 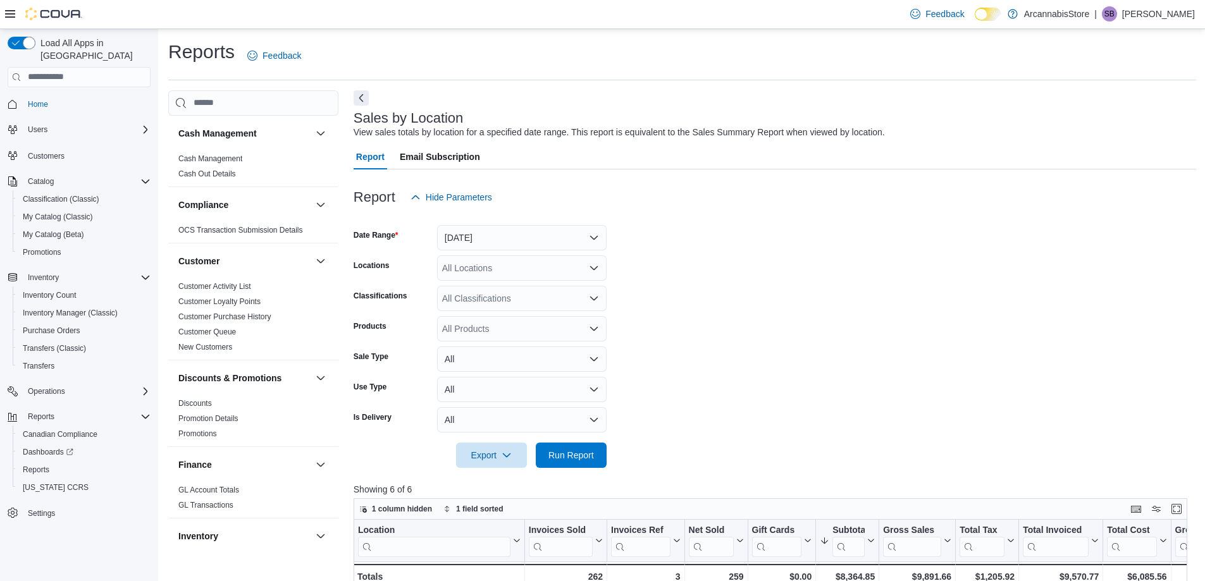 I want to click on a: Purchase Orders, so click(x=51, y=331).